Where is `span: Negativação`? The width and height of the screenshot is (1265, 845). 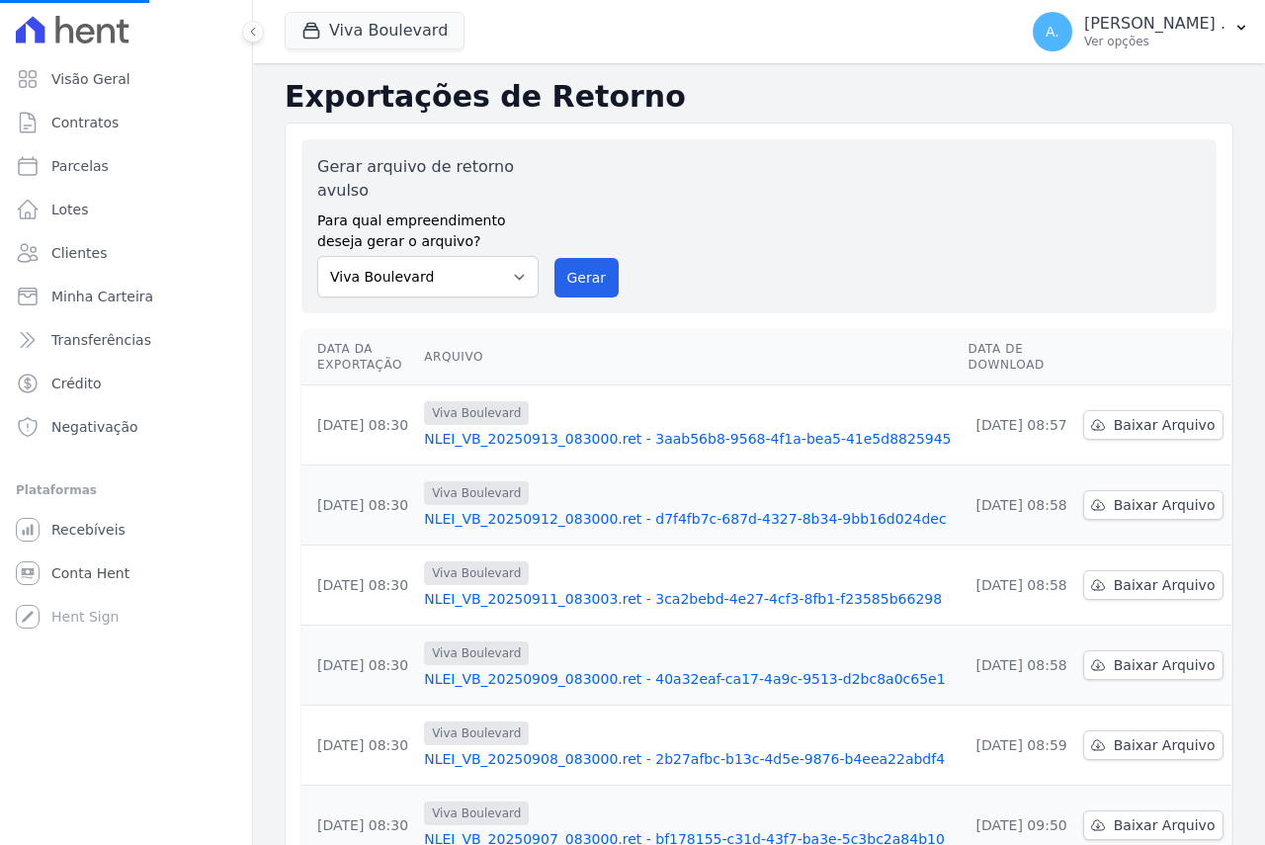
span: Negativação is located at coordinates (95, 427).